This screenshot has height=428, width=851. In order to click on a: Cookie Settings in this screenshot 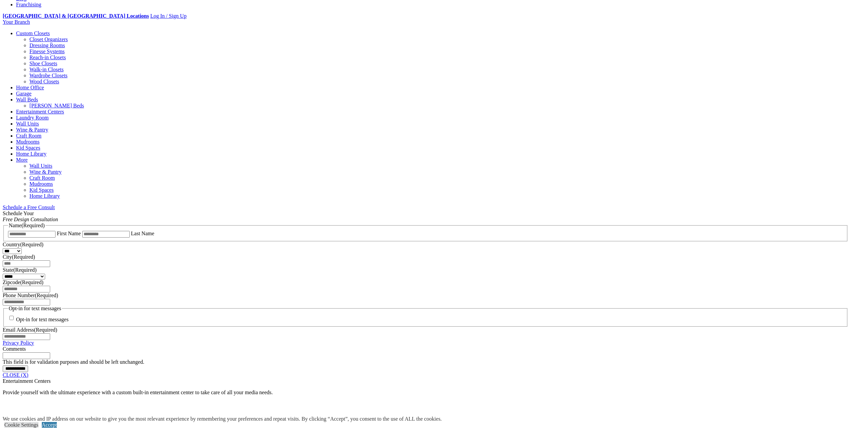, I will do `click(21, 425)`.